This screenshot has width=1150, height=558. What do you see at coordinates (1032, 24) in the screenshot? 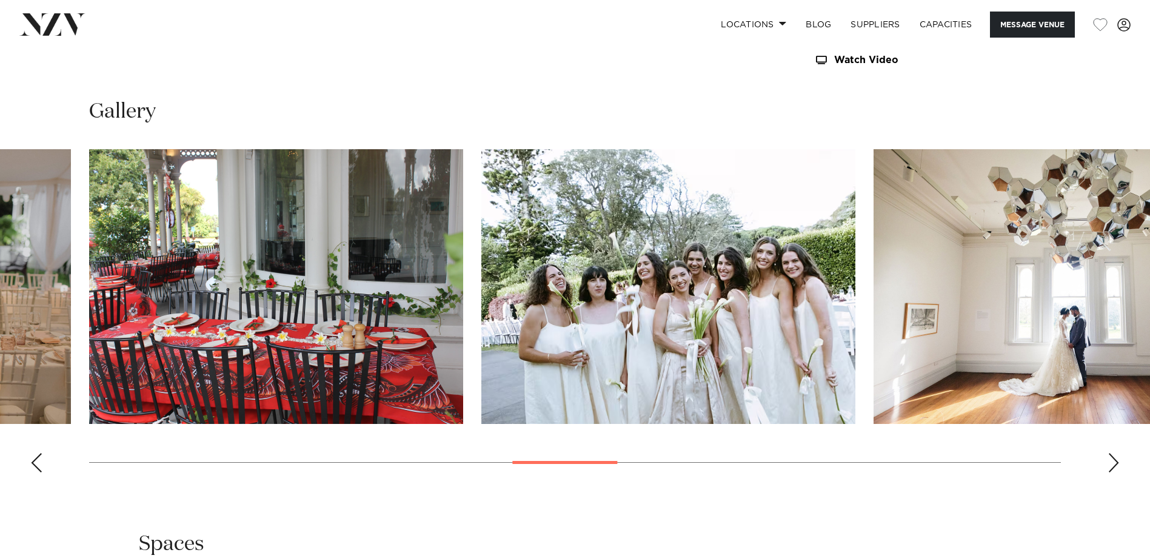
I see `button: Message Venue` at bounding box center [1032, 24].